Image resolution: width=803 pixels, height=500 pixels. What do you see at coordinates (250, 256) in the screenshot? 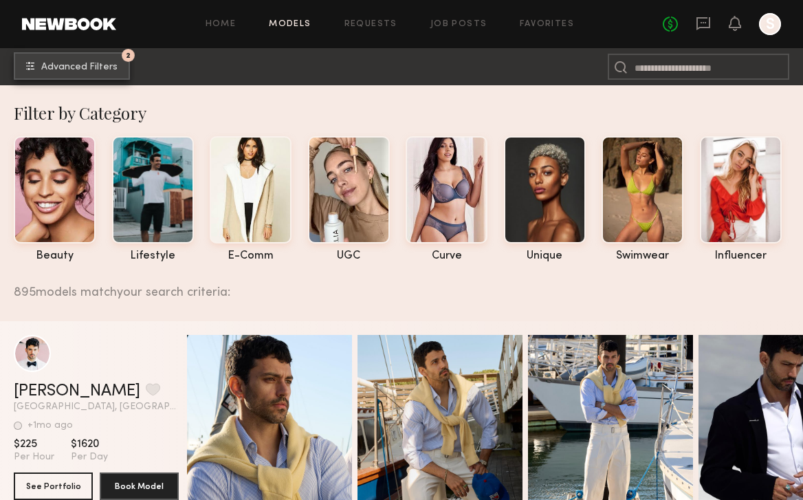
I see `div: e-comm` at bounding box center [250, 256].